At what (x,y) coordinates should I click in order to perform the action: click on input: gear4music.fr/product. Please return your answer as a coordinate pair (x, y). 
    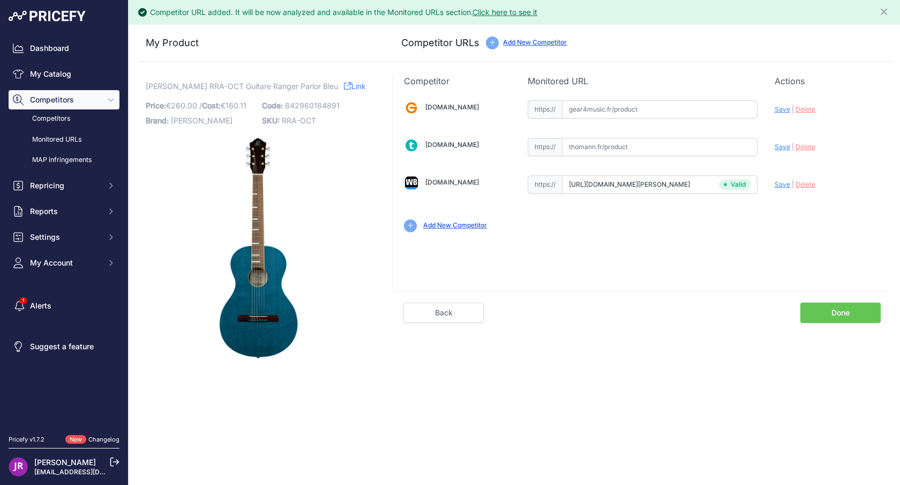
    Looking at the image, I should click on (660, 109).